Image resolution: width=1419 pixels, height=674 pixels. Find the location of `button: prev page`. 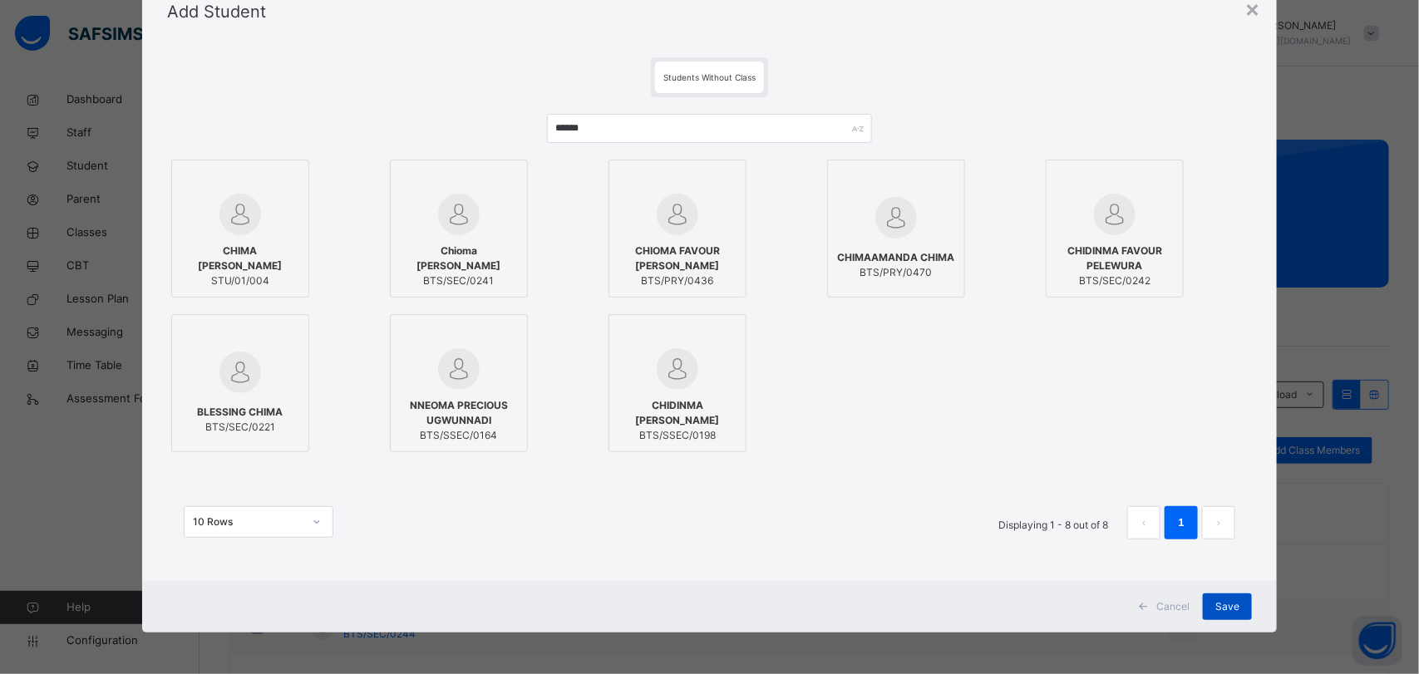

button: prev page is located at coordinates (1144, 523).